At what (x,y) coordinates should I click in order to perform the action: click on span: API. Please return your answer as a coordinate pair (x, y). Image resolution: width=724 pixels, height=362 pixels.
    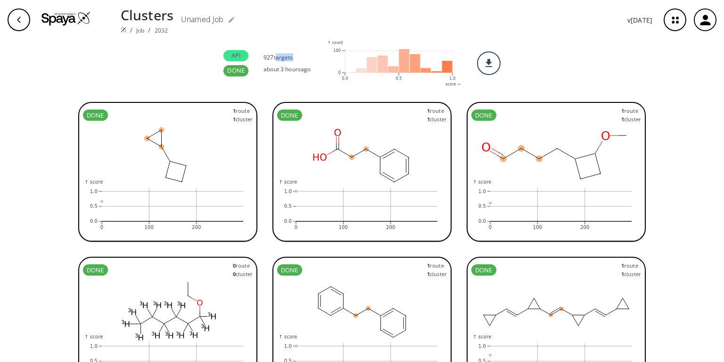
    Looking at the image, I should click on (236, 56).